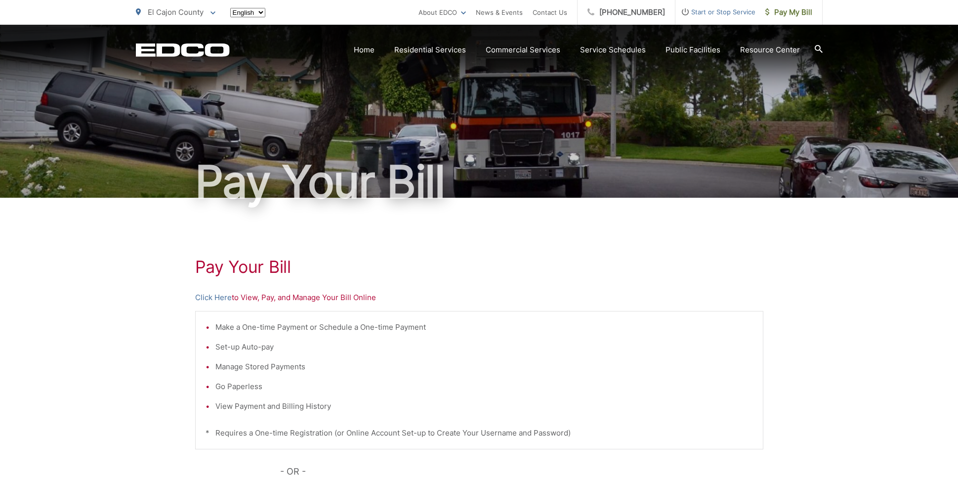 The width and height of the screenshot is (958, 483). Describe the element at coordinates (484, 347) in the screenshot. I see `li: Set-up Auto-pay` at that location.